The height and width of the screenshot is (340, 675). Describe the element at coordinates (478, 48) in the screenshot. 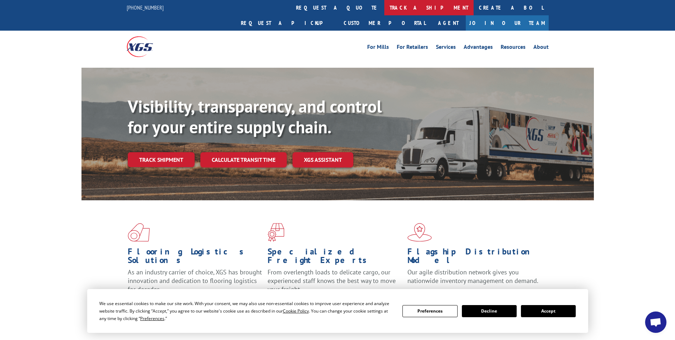

I see `a: Advantages` at that location.